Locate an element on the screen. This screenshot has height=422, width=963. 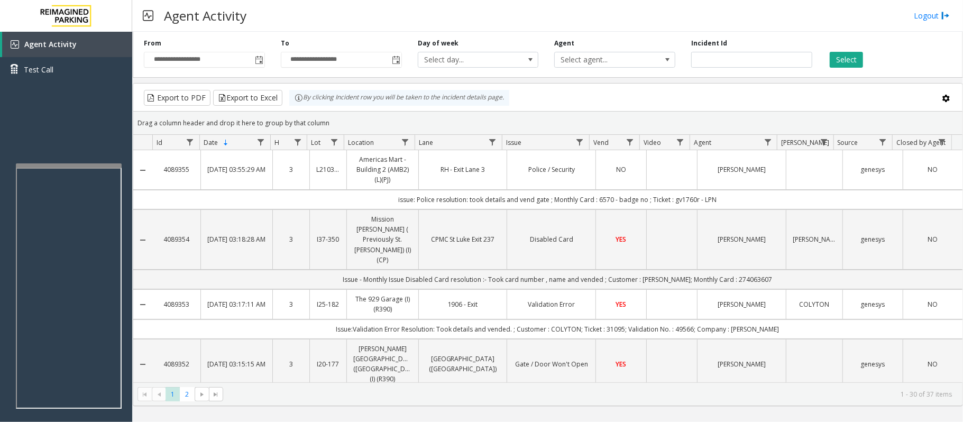
span: Id is located at coordinates (159, 142).